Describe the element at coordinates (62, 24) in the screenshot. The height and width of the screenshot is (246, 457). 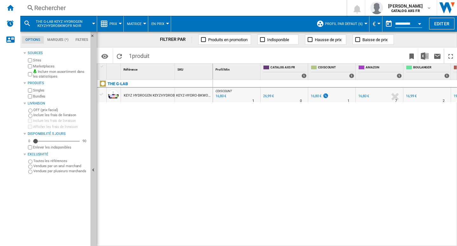
I see `button: THE G-LAB KEYZ HYDROGEN KEYZHYDROBKWOFR NOIR` at that location.